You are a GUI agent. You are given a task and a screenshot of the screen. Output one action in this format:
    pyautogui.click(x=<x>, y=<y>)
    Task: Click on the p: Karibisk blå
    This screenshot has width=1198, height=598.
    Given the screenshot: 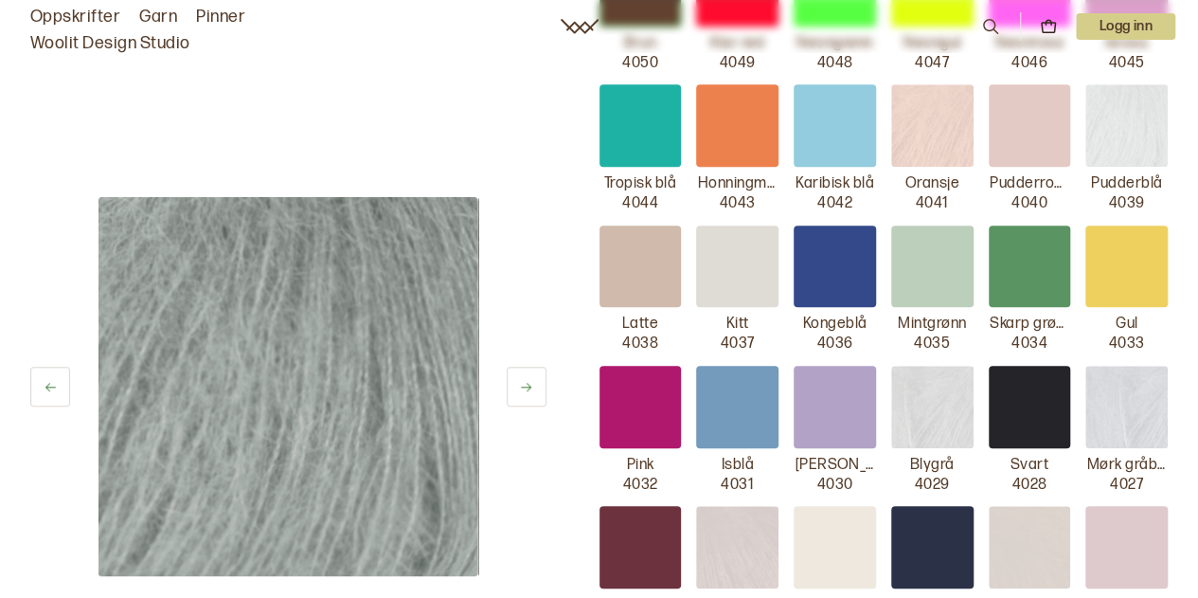 What is the action you would take?
    pyautogui.click(x=834, y=184)
    